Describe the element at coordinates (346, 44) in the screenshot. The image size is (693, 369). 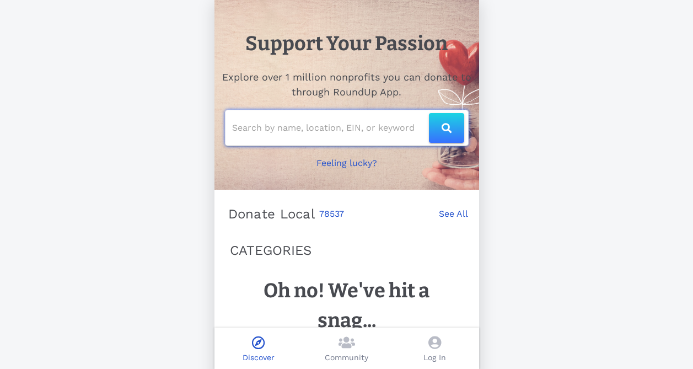
I see `h1: Support Your Passion` at that location.